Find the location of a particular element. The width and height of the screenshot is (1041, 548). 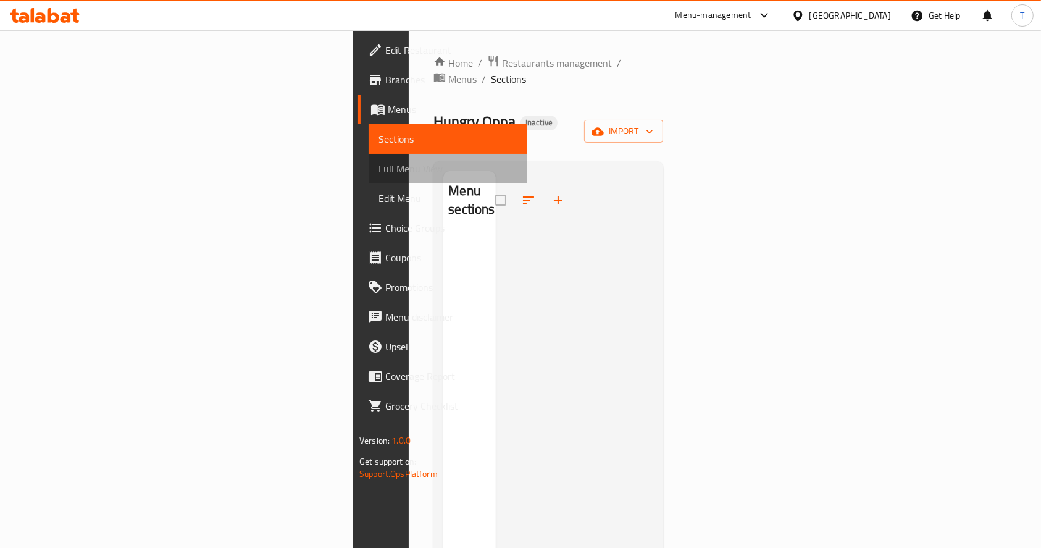

span: Menu disclaimer is located at coordinates (451, 317).